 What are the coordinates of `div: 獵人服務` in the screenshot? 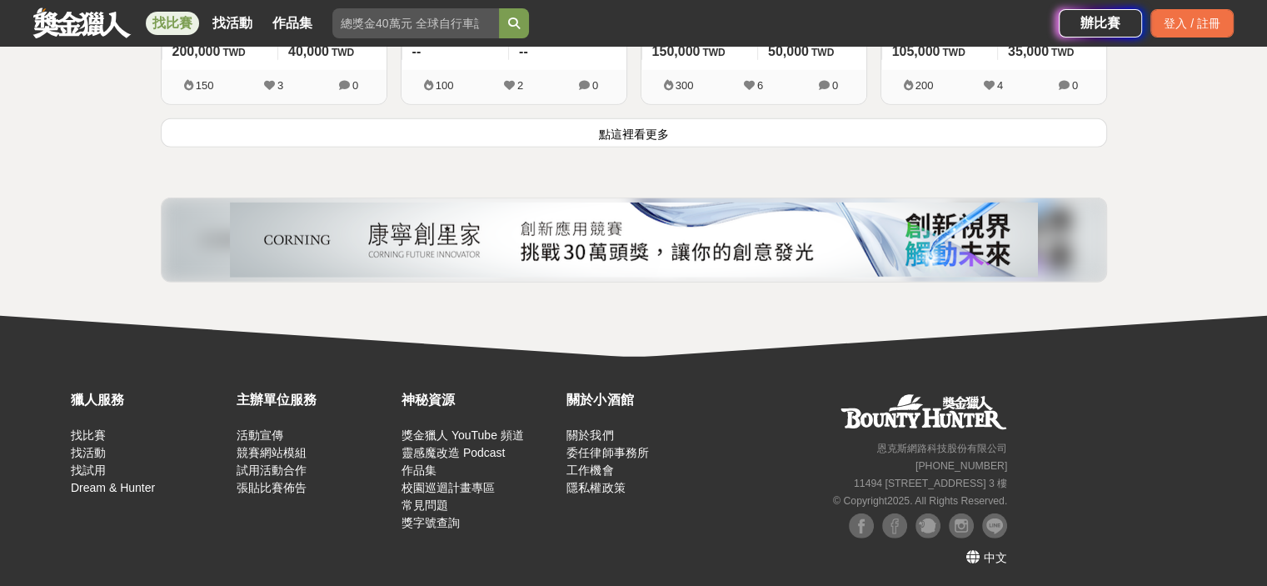 It's located at (149, 400).